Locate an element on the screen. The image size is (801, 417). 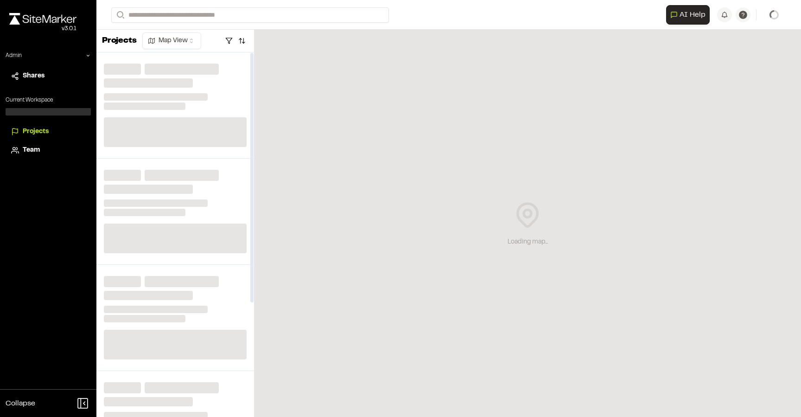
span: Shares is located at coordinates (33, 76).